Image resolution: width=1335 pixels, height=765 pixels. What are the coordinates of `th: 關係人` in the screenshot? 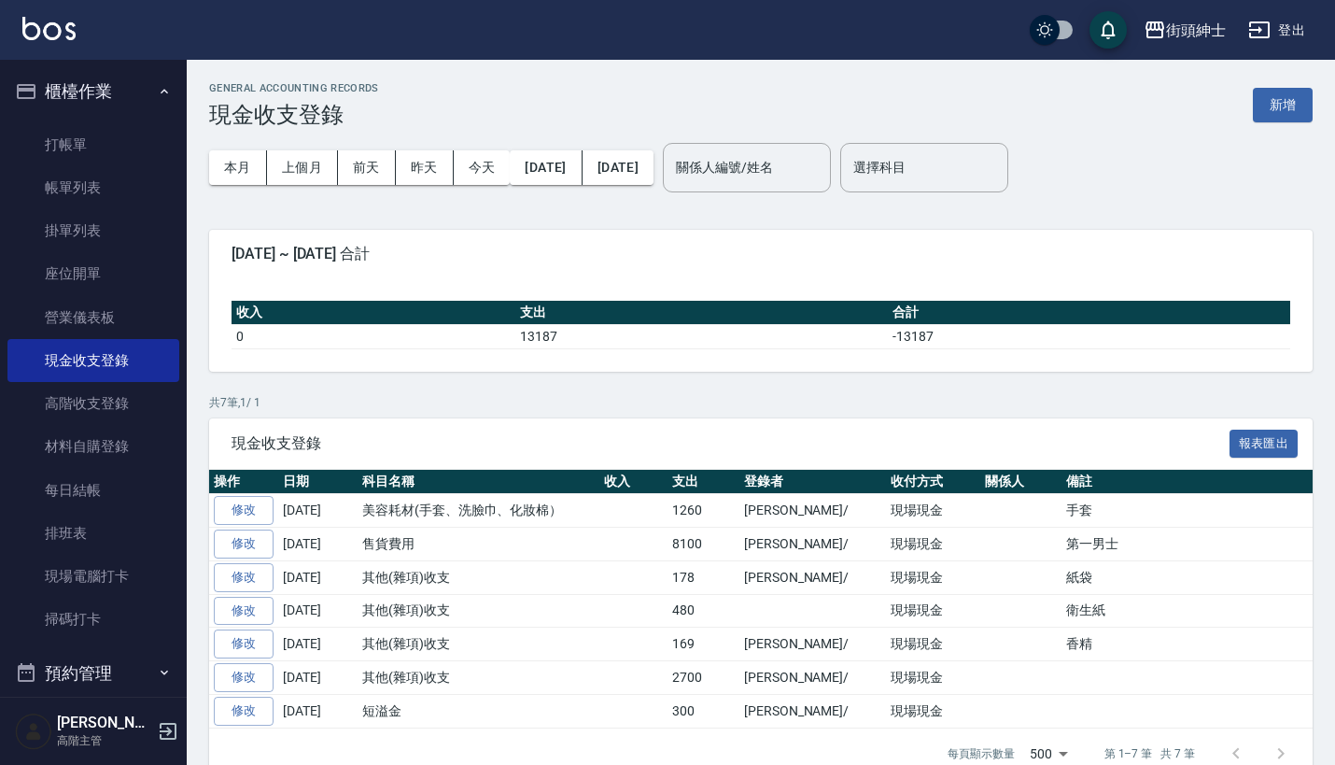 It's located at (1021, 482).